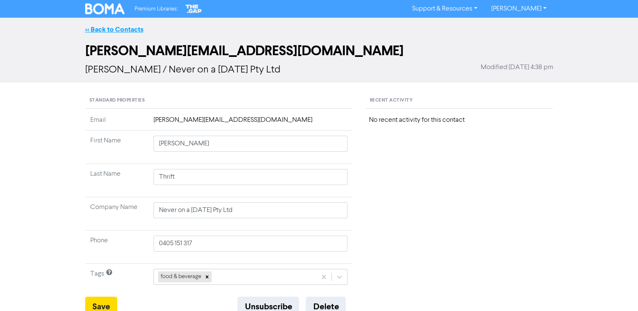 This screenshot has height=311, width=638. What do you see at coordinates (156, 9) in the screenshot?
I see `span: Premium Libraries:` at bounding box center [156, 9].